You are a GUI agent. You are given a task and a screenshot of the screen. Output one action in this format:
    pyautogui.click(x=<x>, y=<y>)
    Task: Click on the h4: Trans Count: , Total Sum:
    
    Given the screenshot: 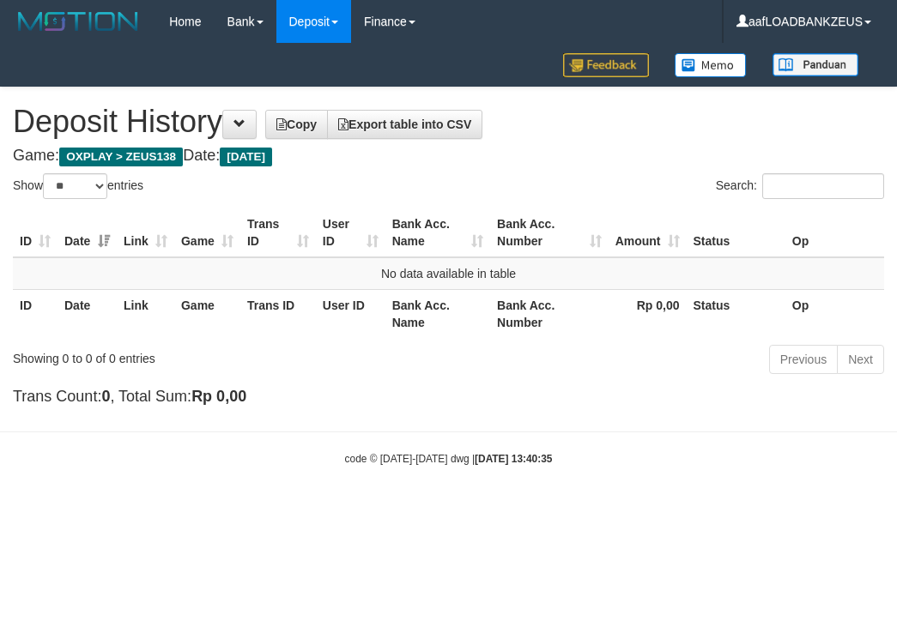 What is the action you would take?
    pyautogui.click(x=448, y=397)
    